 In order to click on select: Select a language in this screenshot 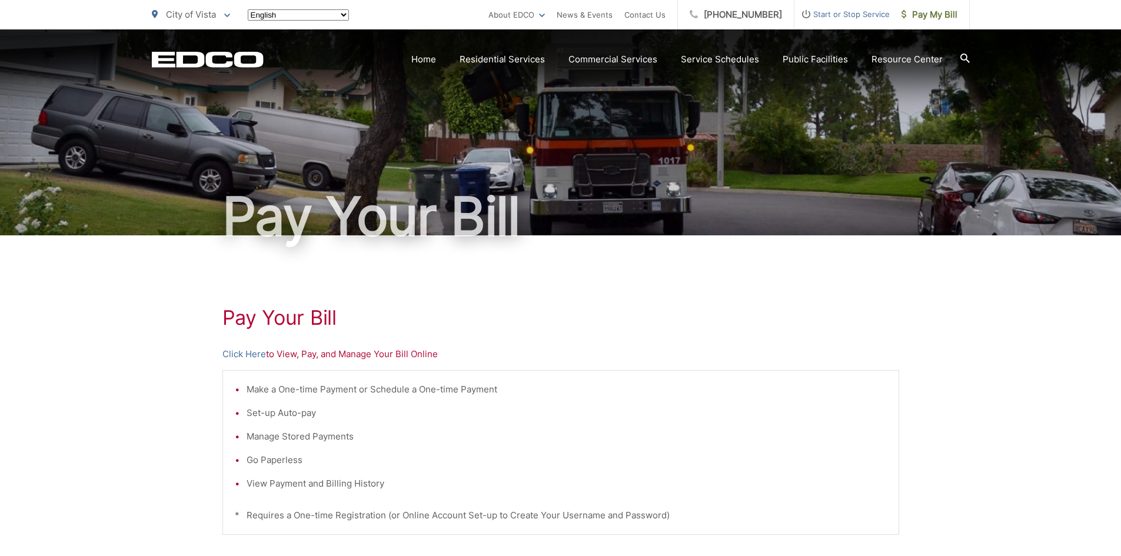, I will do `click(298, 15)`.